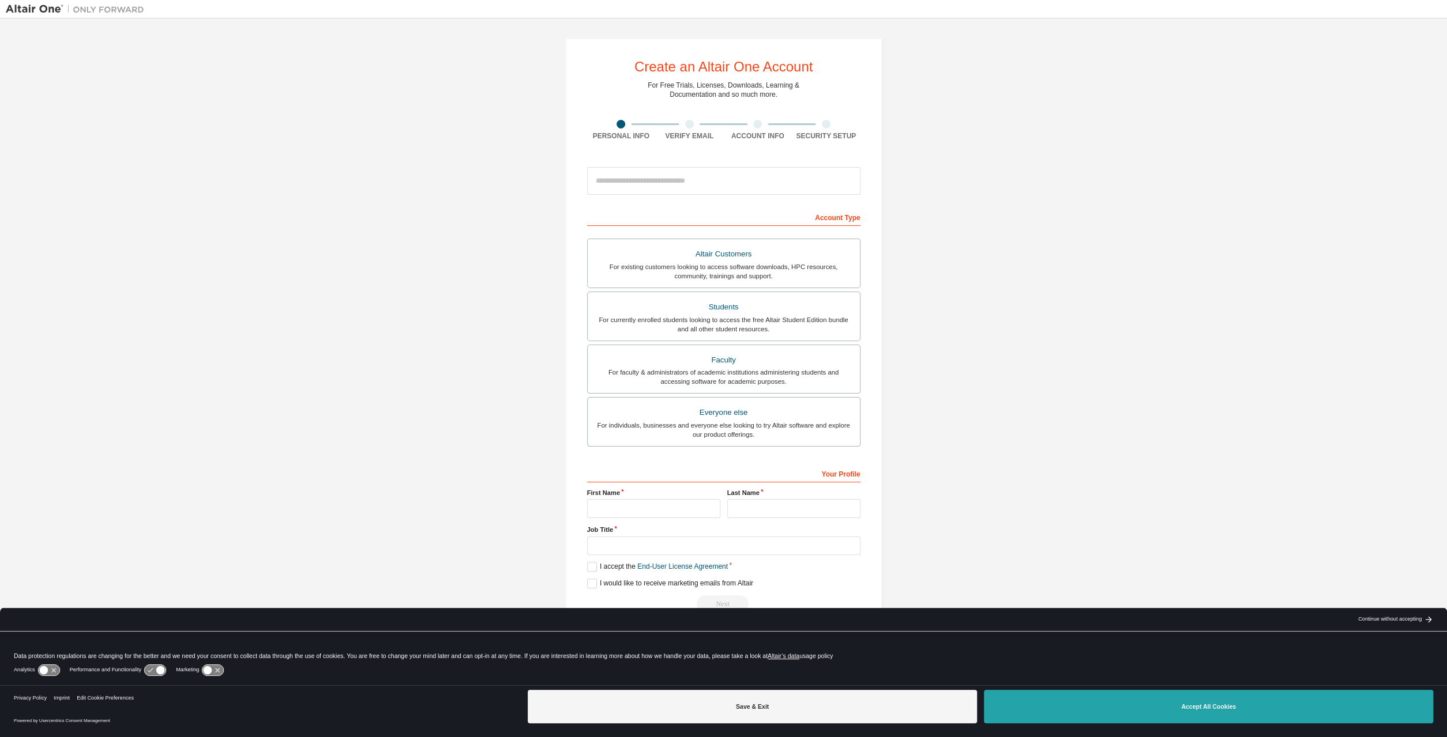  Describe the element at coordinates (670, 584) in the screenshot. I see `label: I would like to receive marketing emails from Altair` at that location.